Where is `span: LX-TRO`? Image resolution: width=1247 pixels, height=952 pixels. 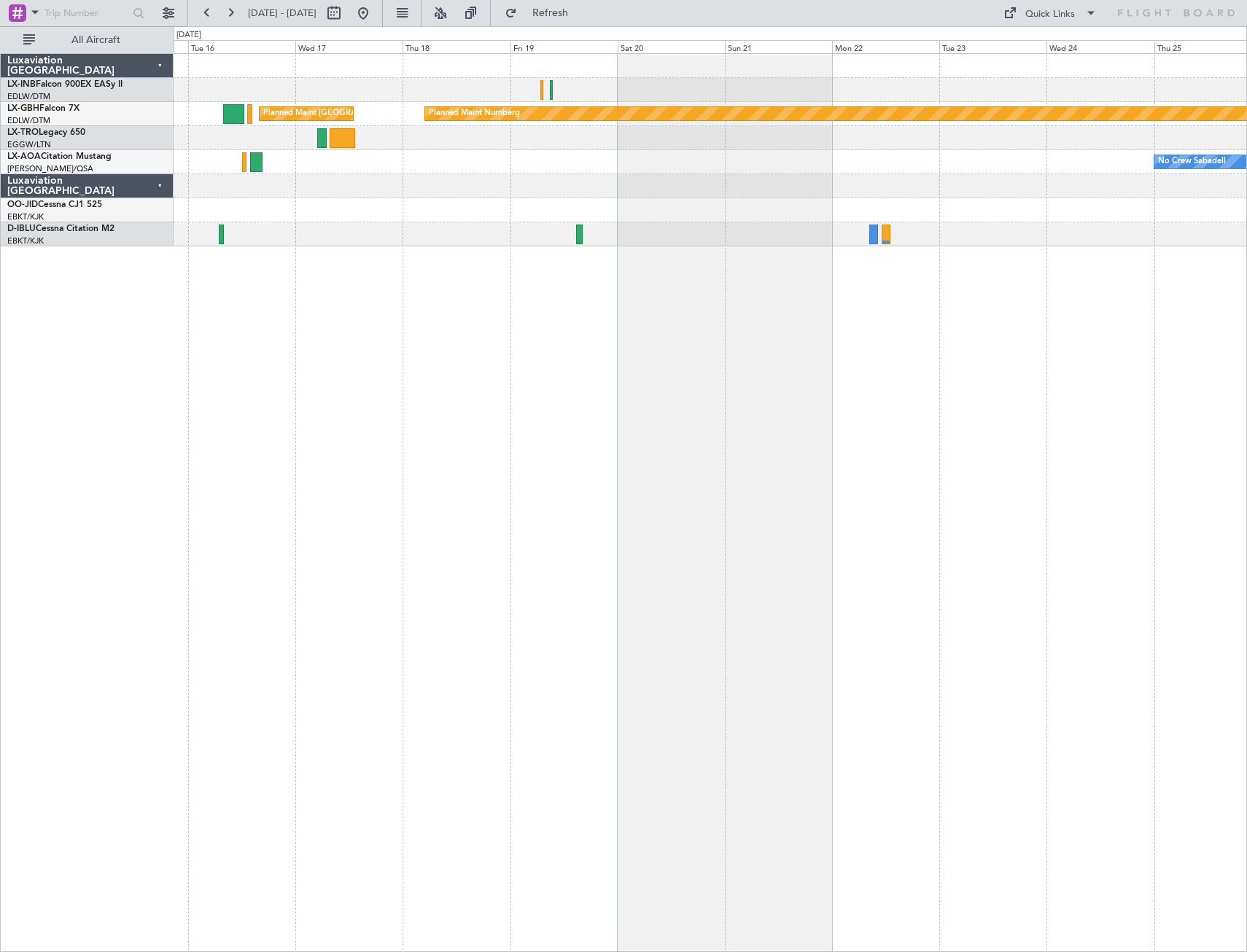 span: LX-TRO is located at coordinates (22, 132).